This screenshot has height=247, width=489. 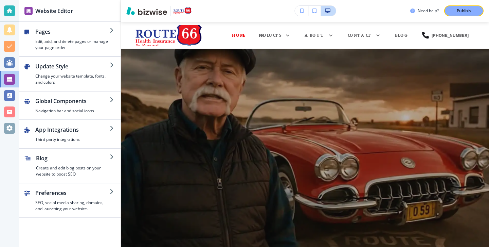 What do you see at coordinates (70, 105) in the screenshot?
I see `button: Global ComponentsNavigation bar and social icons` at bounding box center [70, 105].